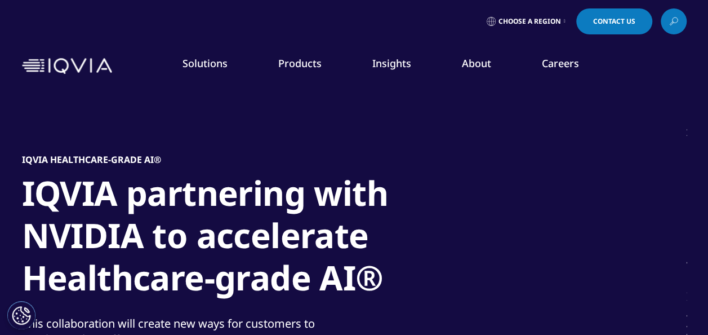 This screenshot has width=708, height=335. What do you see at coordinates (67, 66) in the screenshot?
I see `img: IQVIA Healthcare Information Technology and Pharma Clinical Research Company` at bounding box center [67, 66].